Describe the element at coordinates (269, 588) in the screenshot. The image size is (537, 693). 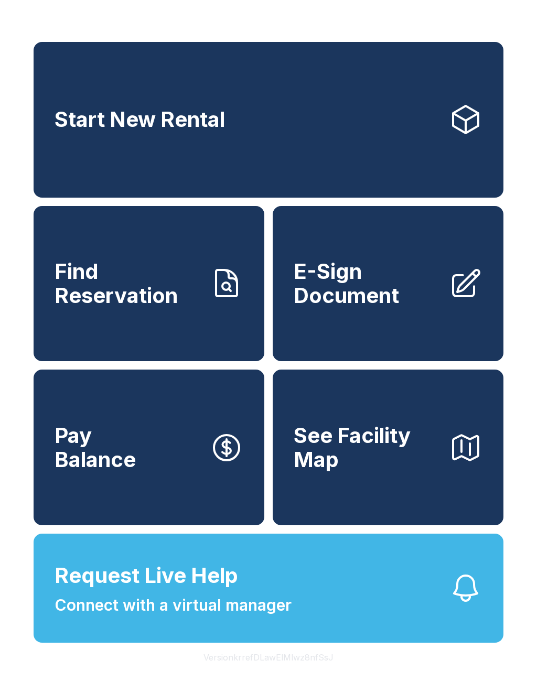
I see `button: Request Live HelpConnect with a virtual manager` at that location.